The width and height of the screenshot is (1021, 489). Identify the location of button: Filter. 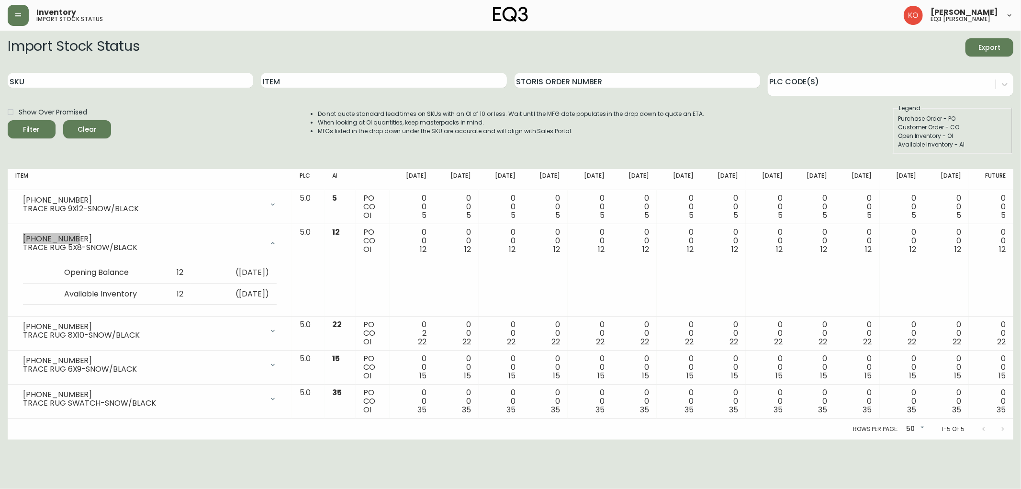
(32, 129).